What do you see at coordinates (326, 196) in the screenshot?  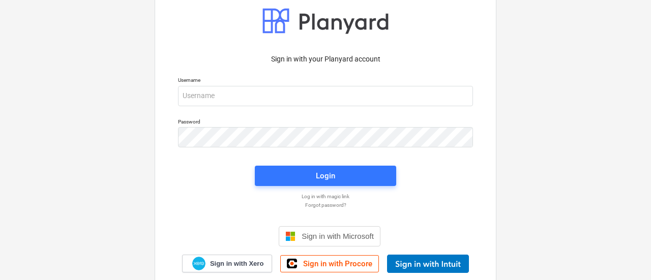 I see `p: Log in with magic link` at bounding box center [326, 196].